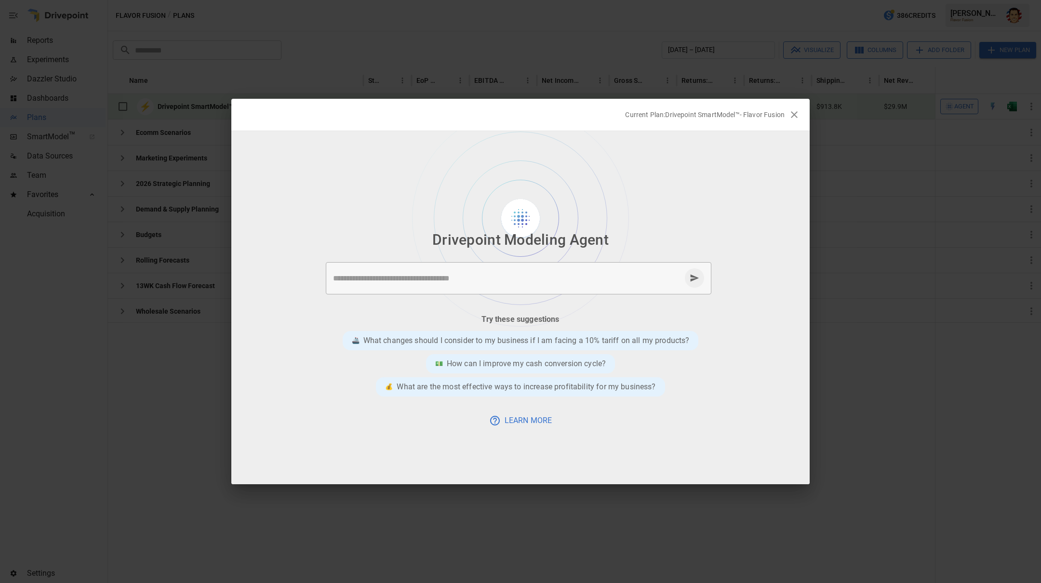 This screenshot has height=583, width=1041. I want to click on div: 💵How can I improve my cash conversion cycle?, so click(520, 364).